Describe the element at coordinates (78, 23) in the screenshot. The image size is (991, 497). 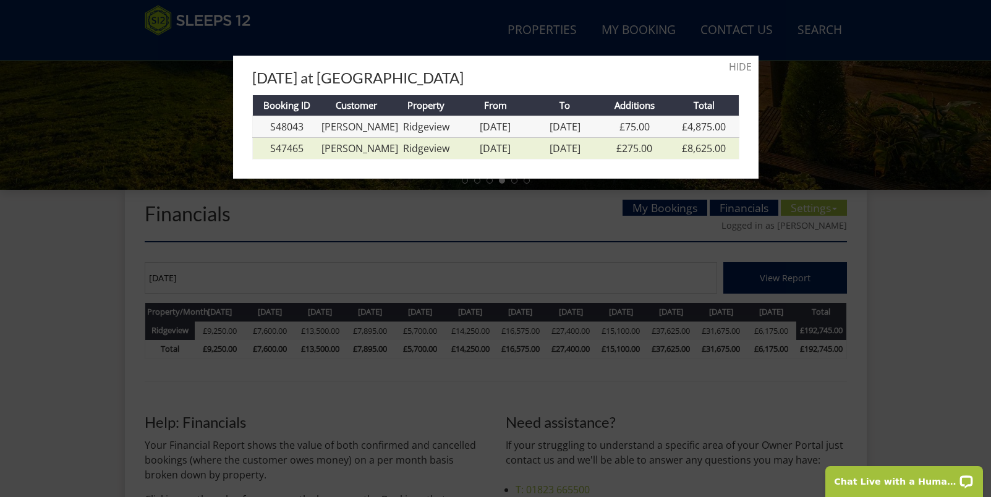
I see `p: Chat Live with a Human!` at that location.